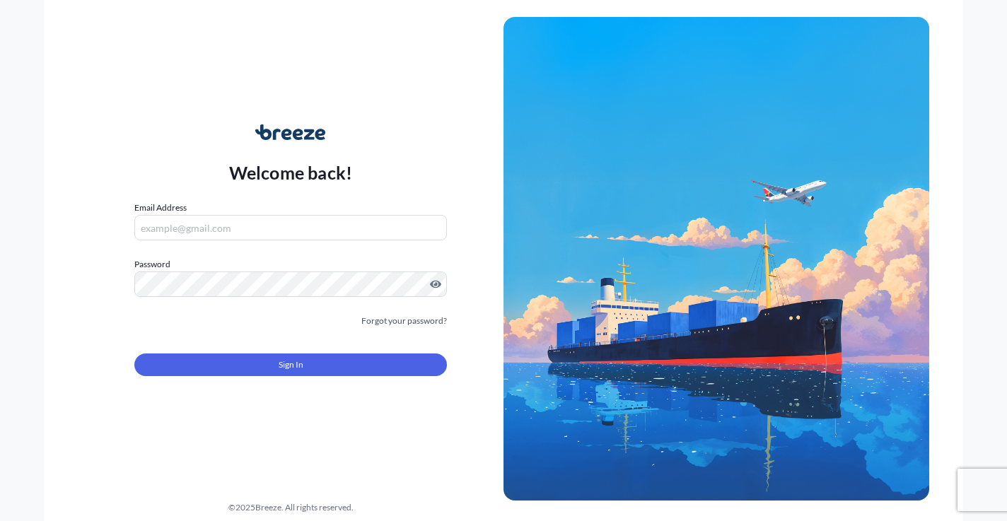 The height and width of the screenshot is (521, 1007). What do you see at coordinates (291, 365) in the screenshot?
I see `span: Sign In` at bounding box center [291, 365].